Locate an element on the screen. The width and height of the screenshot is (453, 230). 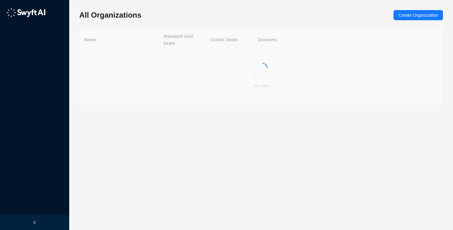
span: loading is located at coordinates (263, 68).